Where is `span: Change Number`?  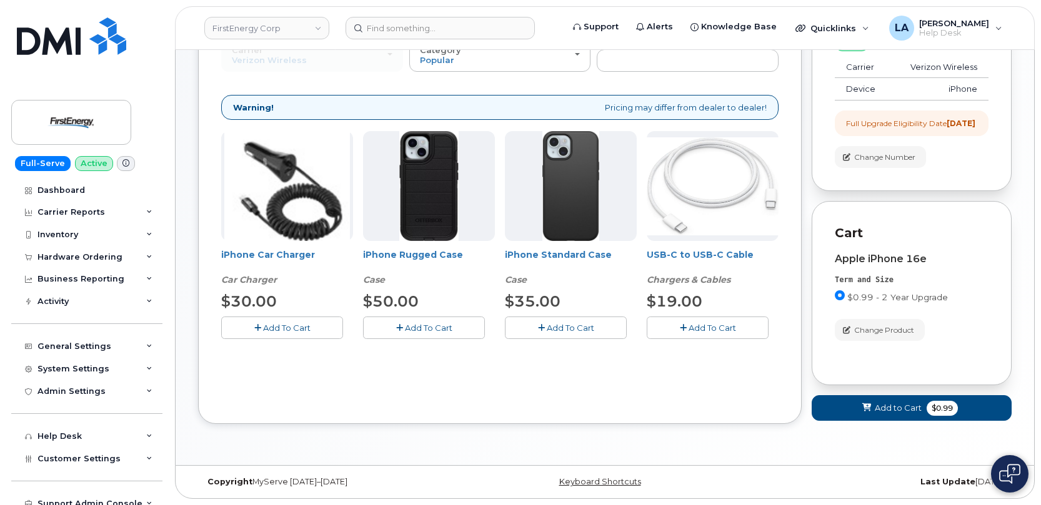 span: Change Number is located at coordinates (884, 157).